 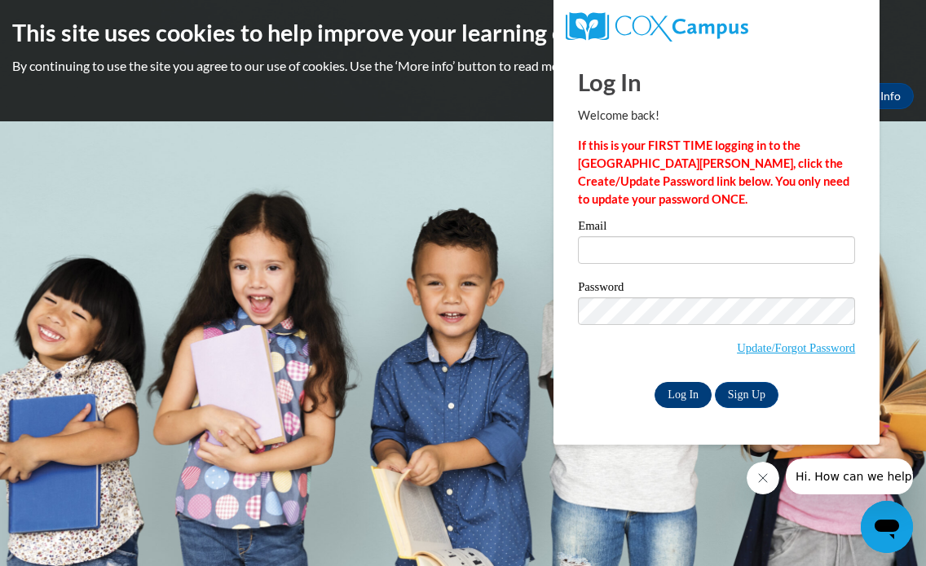 I want to click on label: Email, so click(x=716, y=228).